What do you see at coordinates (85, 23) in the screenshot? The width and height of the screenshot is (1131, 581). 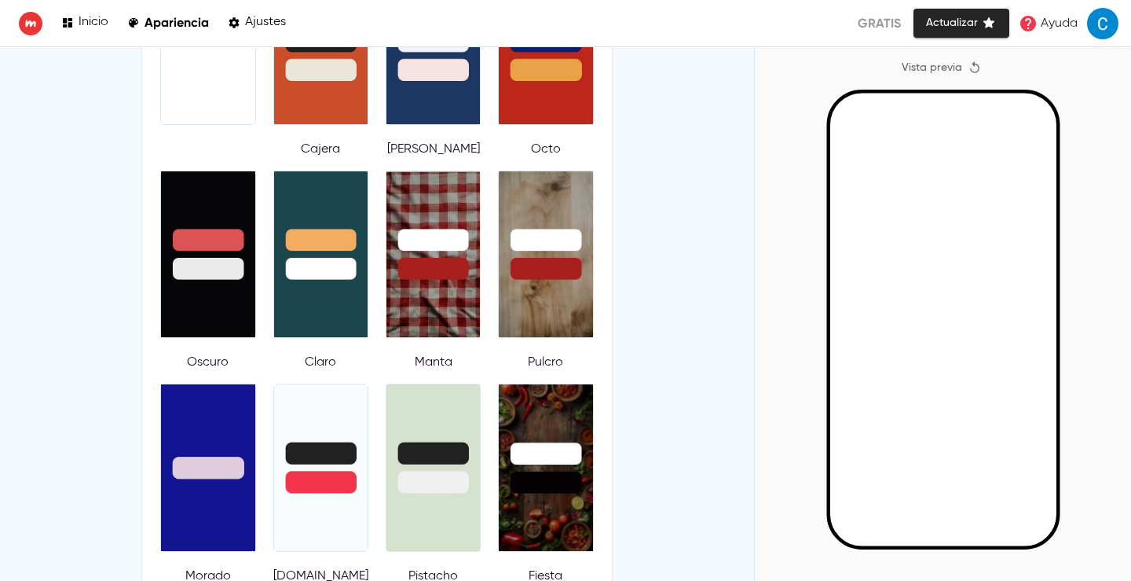 I see `a: Inicio` at bounding box center [85, 23].